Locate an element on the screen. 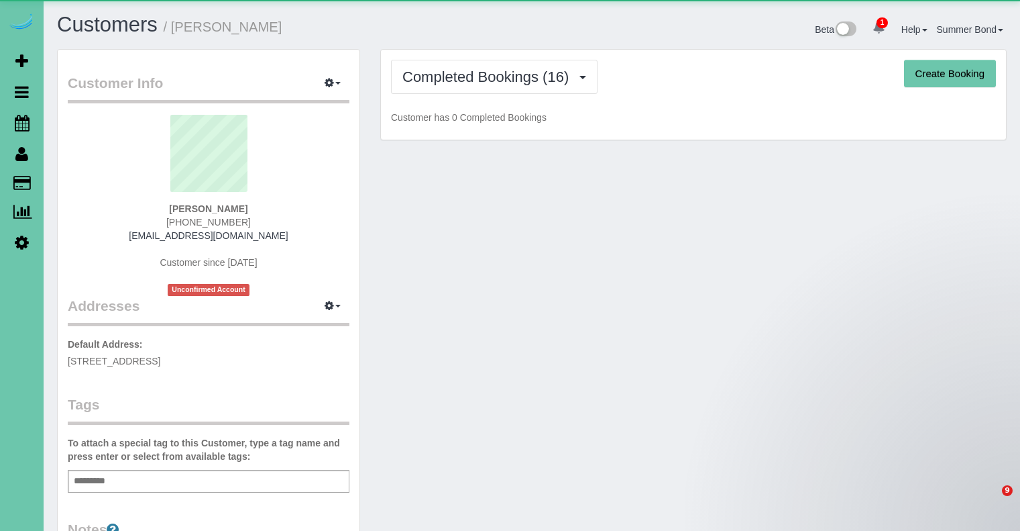 This screenshot has width=1020, height=531. span: 9 is located at coordinates (1007, 490).